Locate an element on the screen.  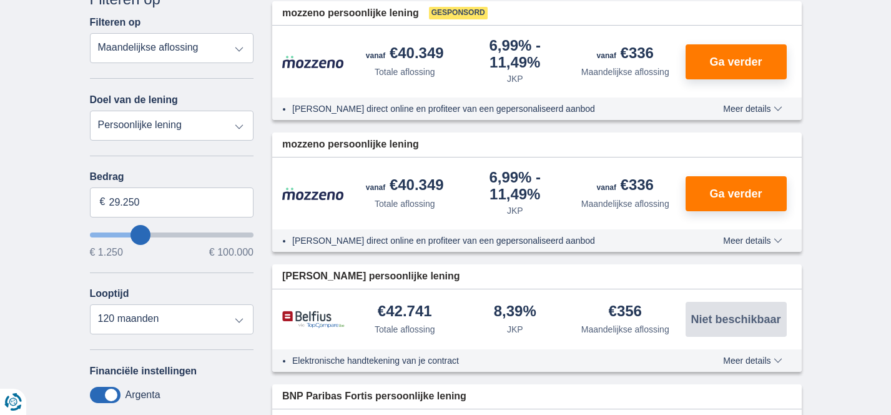
span: BNP Paribas Fortis persoonlijke lening is located at coordinates (374, 396).